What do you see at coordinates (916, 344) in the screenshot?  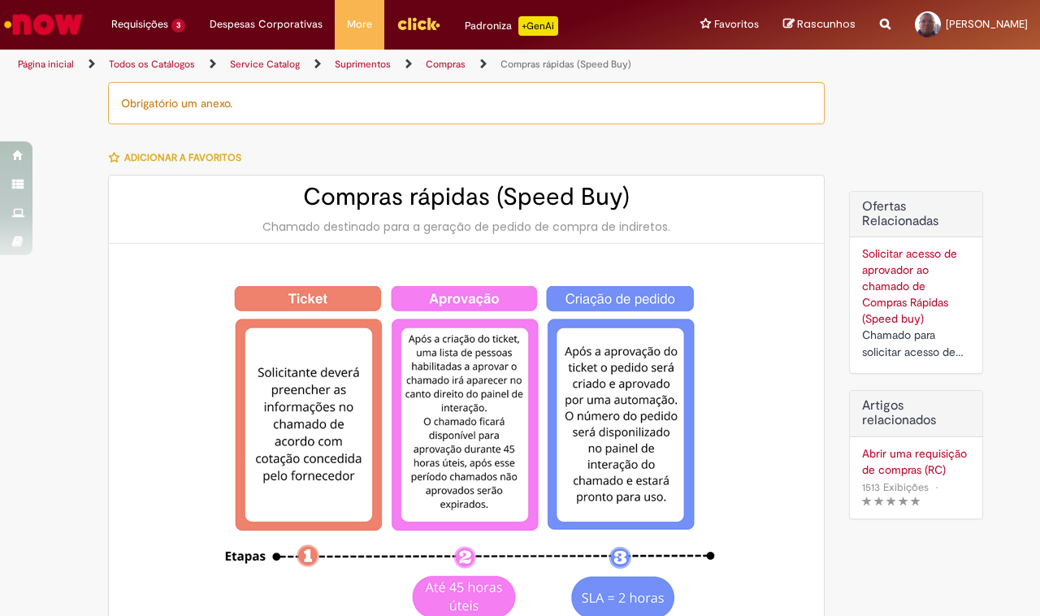 I see `div: Chamado para solicitar acesso de aprovador ao ticket de Speed buy` at bounding box center [916, 344].